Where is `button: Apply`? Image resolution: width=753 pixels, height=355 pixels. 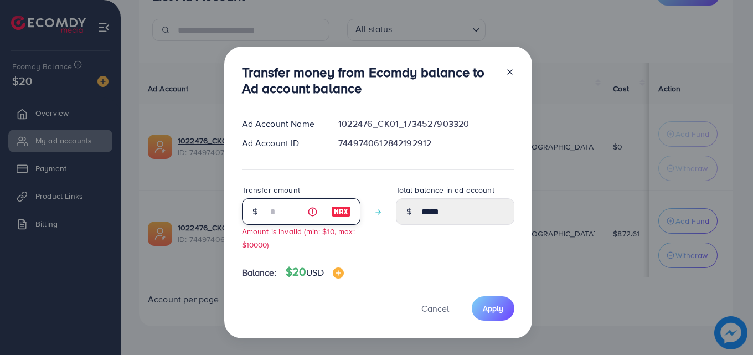
button: Apply is located at coordinates (493, 308).